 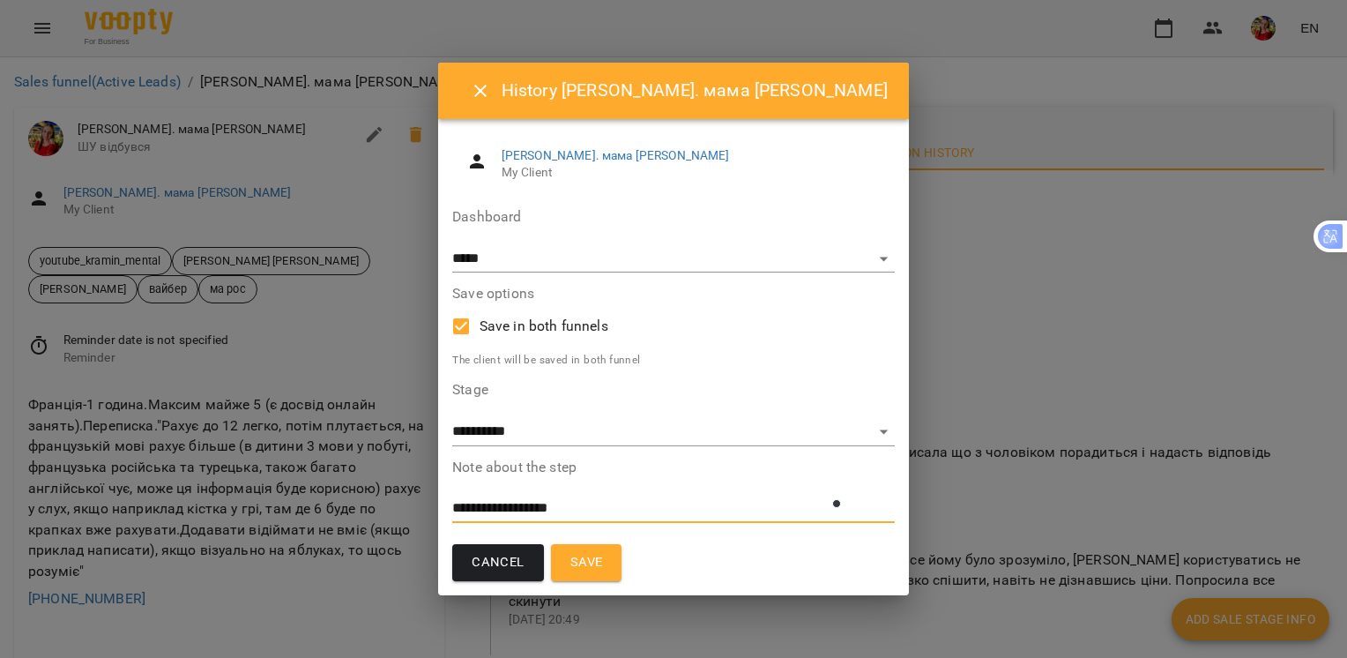 What do you see at coordinates (544, 326) in the screenshot?
I see `span: Save in both funnels` at bounding box center [544, 326].